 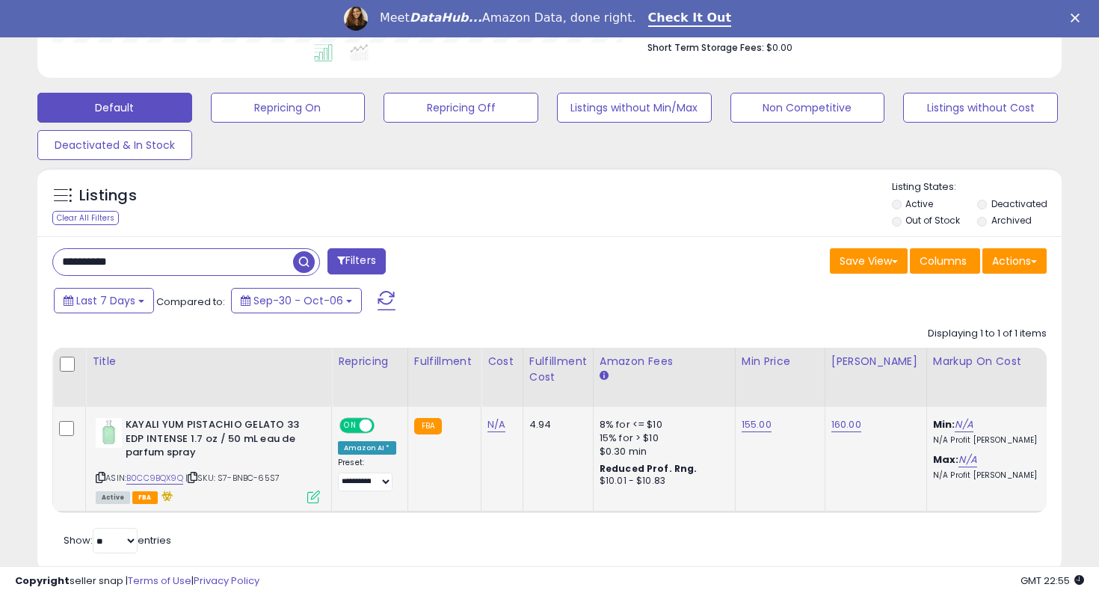 What do you see at coordinates (104, 301) in the screenshot?
I see `button: Last 7 Days` at bounding box center [104, 301].